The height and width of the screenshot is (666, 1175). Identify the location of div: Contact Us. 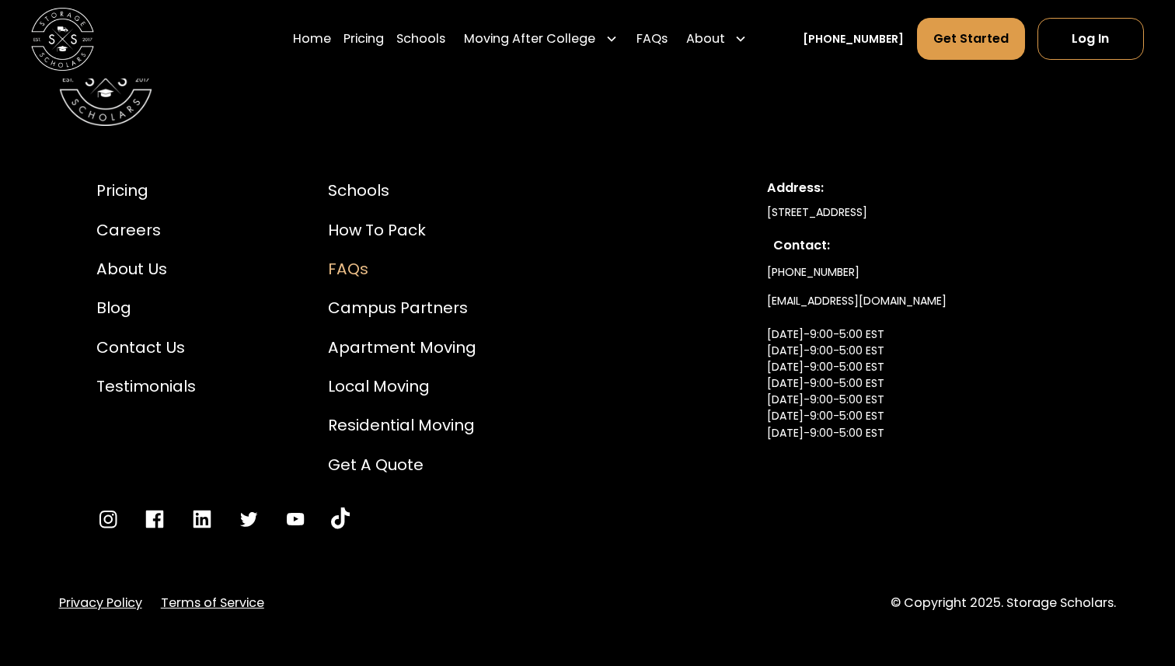
(146, 347).